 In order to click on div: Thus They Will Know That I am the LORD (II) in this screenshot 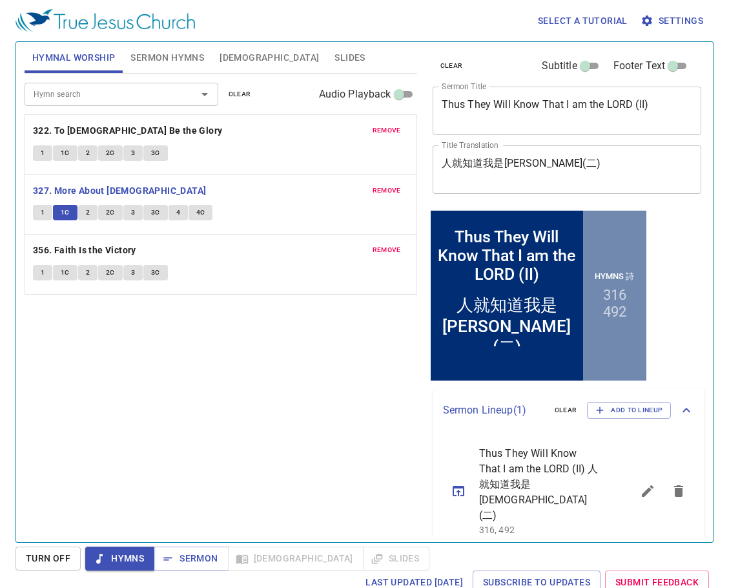, I will do `click(79, 48)`.